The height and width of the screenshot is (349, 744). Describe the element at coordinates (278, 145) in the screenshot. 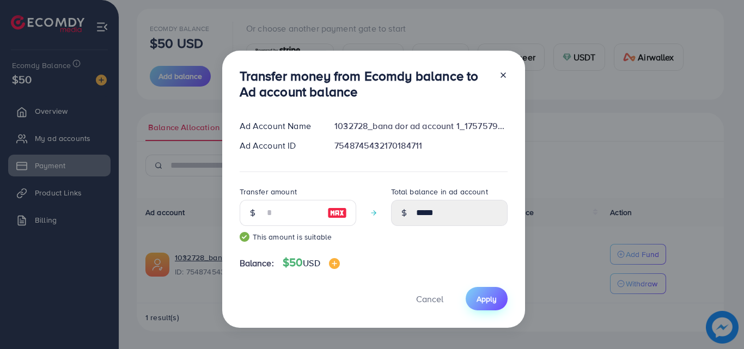

I see `div: Ad Account ID` at that location.